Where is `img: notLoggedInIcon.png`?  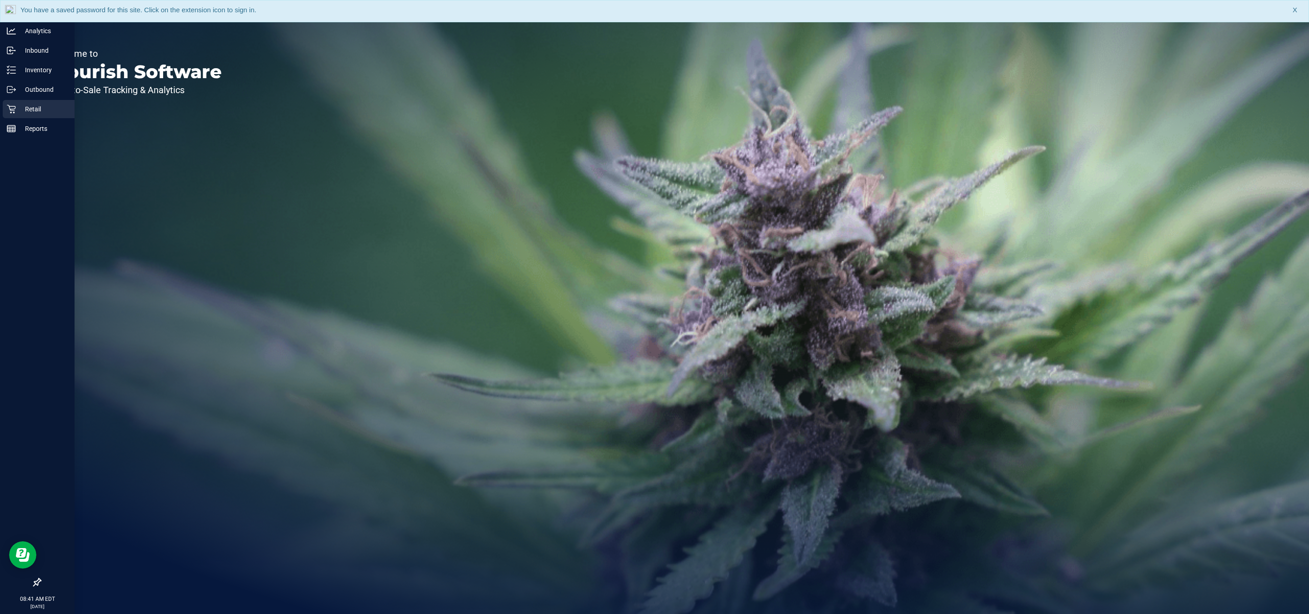 img: notLoggedInIcon.png is located at coordinates (10, 11).